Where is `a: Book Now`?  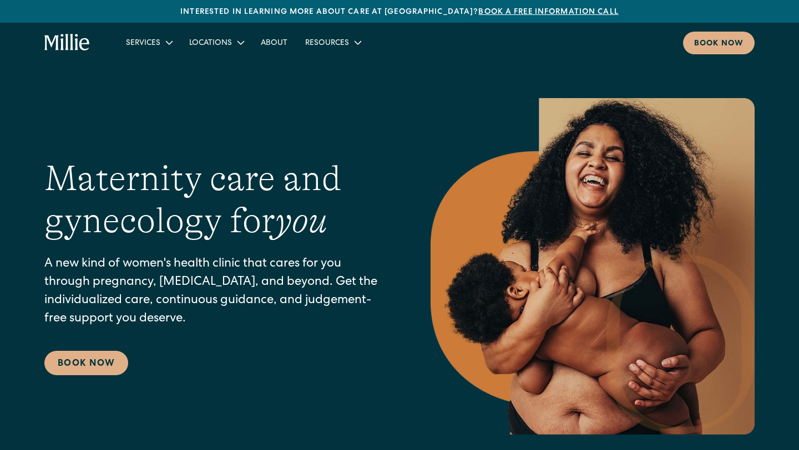
a: Book Now is located at coordinates (86, 363).